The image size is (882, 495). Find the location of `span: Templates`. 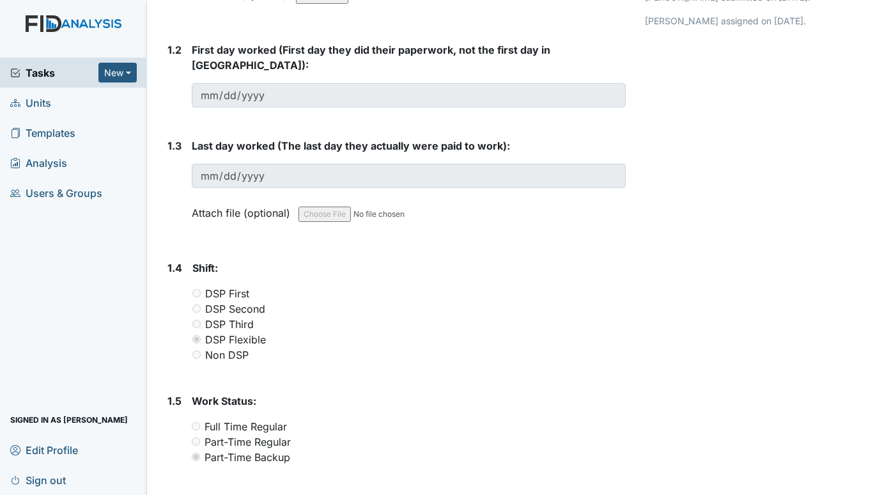

span: Templates is located at coordinates (43, 132).